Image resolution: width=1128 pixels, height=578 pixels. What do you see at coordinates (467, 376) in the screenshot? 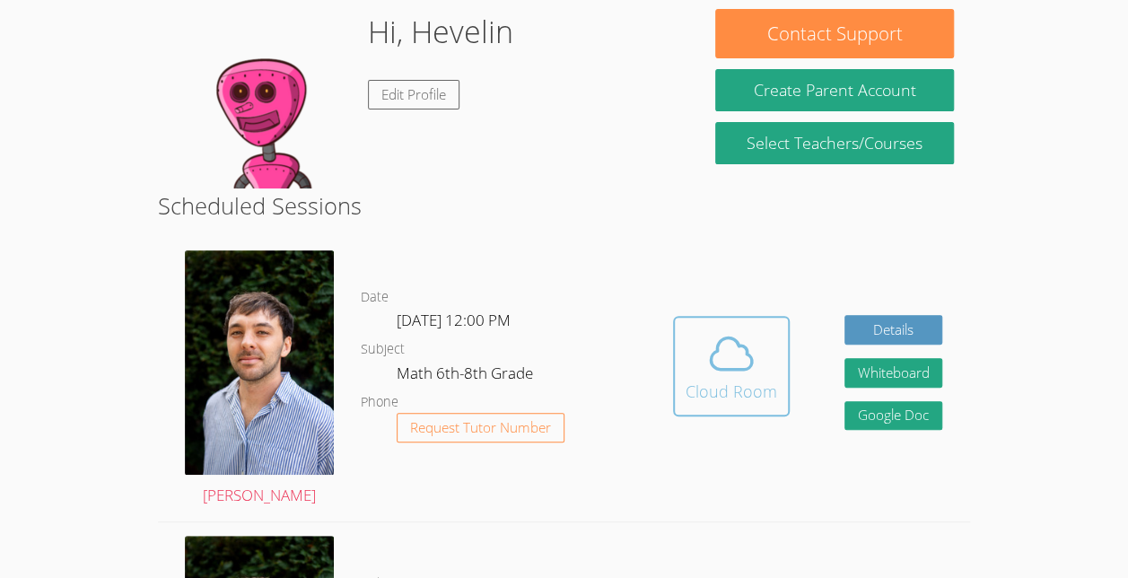
I see `dd: Math 6th-8th Grade` at bounding box center [467, 376].